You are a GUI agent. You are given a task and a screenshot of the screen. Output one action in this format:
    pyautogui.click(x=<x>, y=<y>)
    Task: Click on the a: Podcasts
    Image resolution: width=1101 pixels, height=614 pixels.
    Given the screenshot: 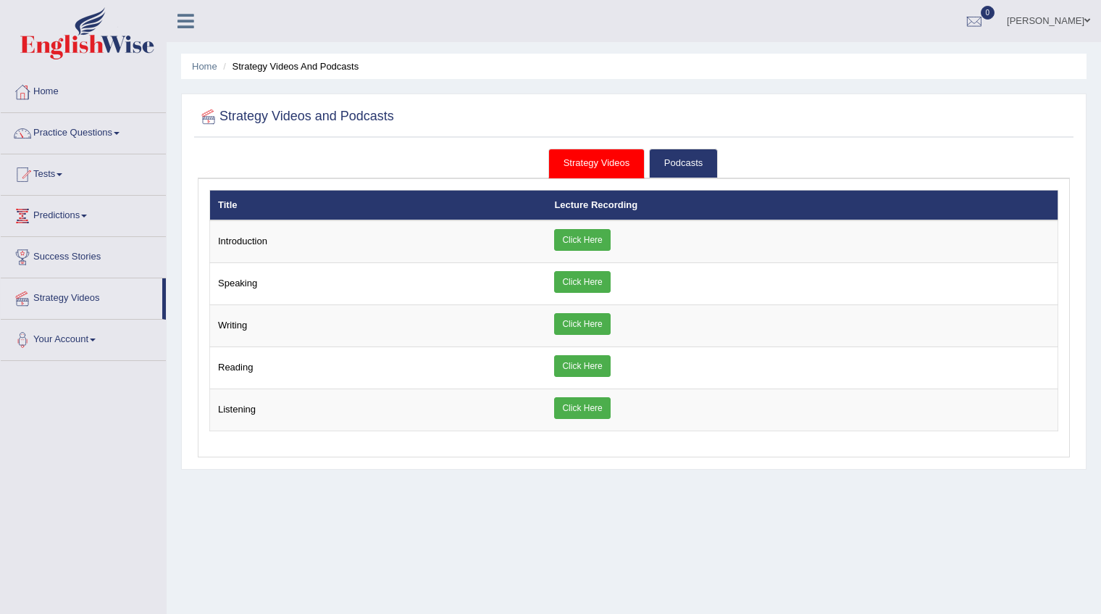 What is the action you would take?
    pyautogui.click(x=683, y=163)
    